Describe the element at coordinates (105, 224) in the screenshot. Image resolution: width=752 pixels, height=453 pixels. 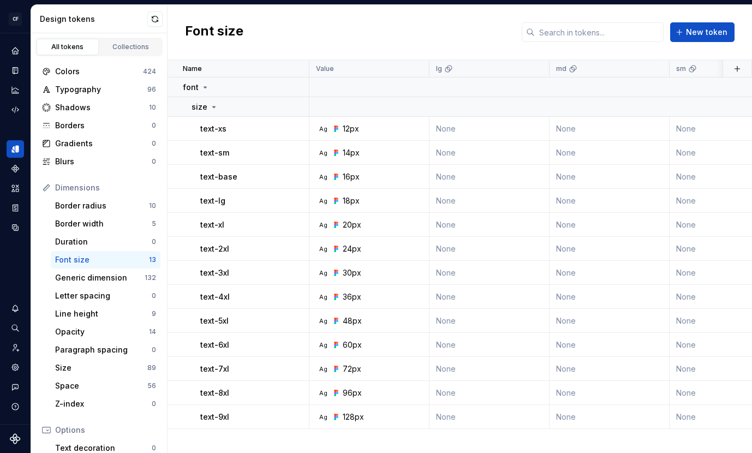
I see `a: Border width5` at that location.